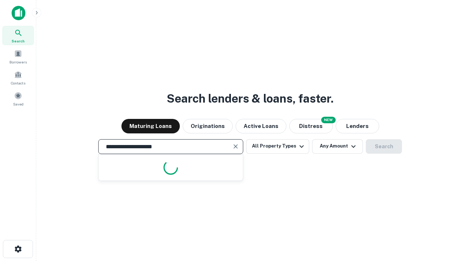 The image size is (464, 261). Describe the element at coordinates (150, 126) in the screenshot. I see `button: Maturing Loans` at that location.